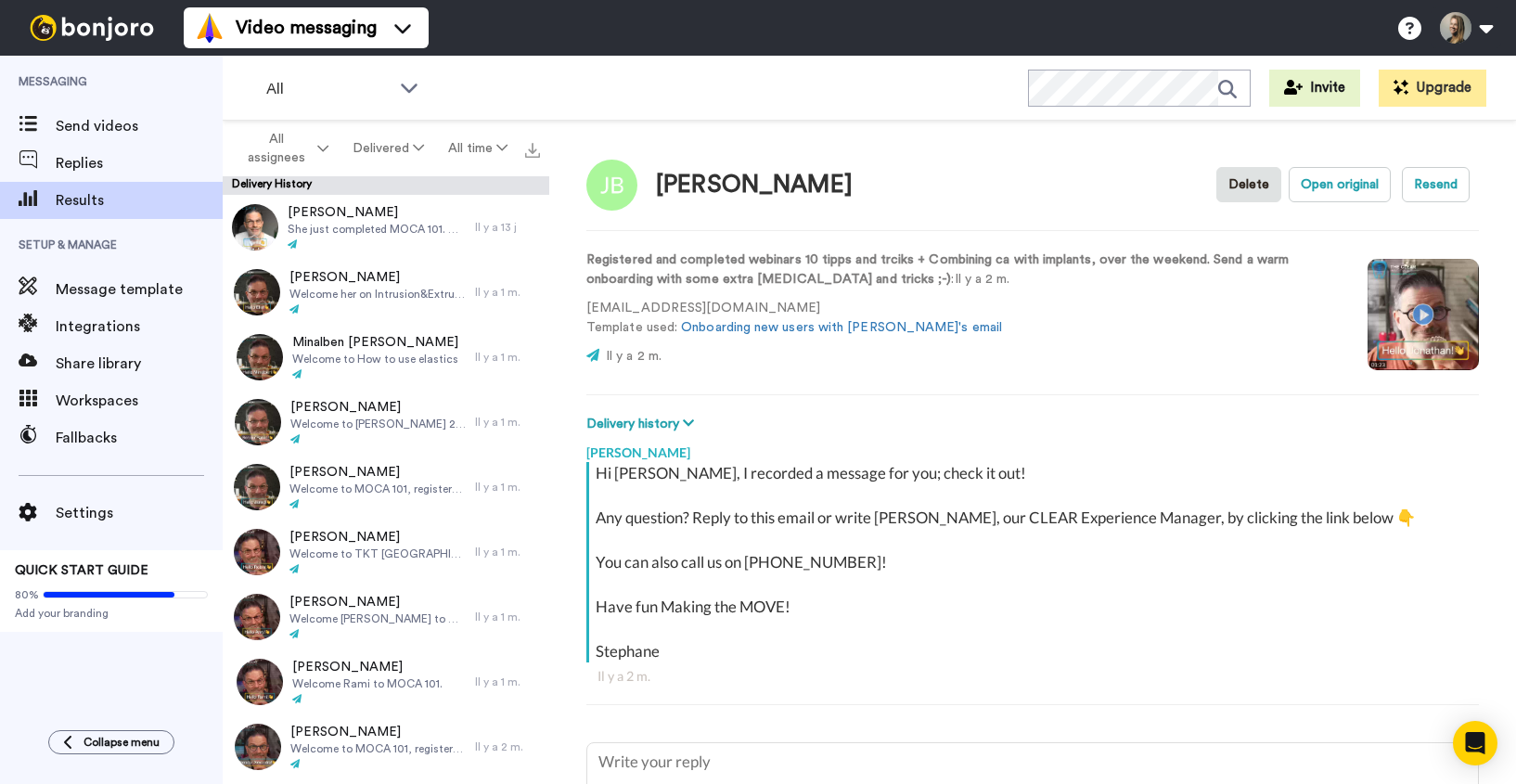  What do you see at coordinates (533, 150) in the screenshot?
I see `img: export.svg` at bounding box center [533, 150].